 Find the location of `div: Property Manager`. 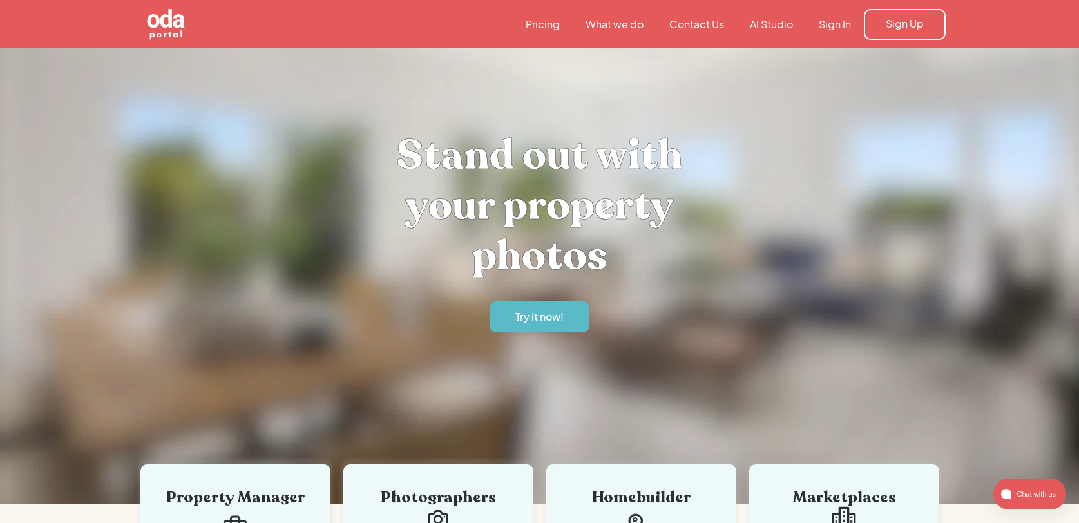

div: Property Manager is located at coordinates (235, 498).